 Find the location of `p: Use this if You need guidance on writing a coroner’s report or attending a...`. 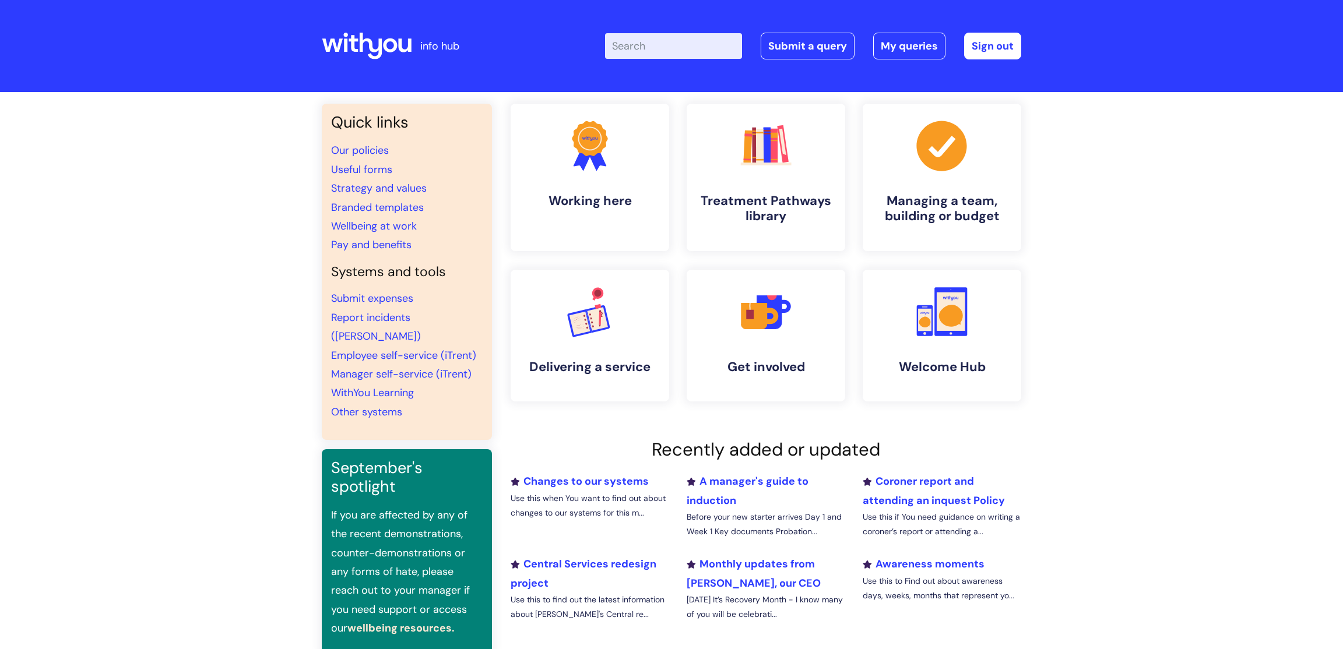

p: Use this if You need guidance on writing a coroner’s report or attending a... is located at coordinates (942, 525).